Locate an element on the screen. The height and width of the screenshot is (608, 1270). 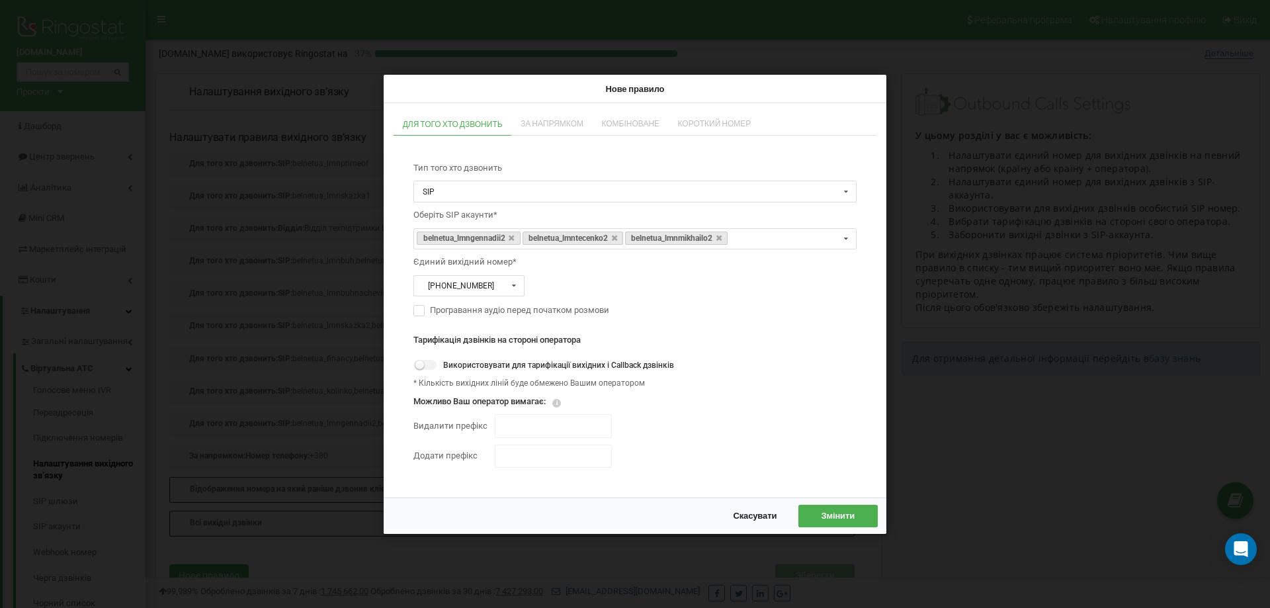
div: Open Intercom Messenger is located at coordinates (1241, 549).